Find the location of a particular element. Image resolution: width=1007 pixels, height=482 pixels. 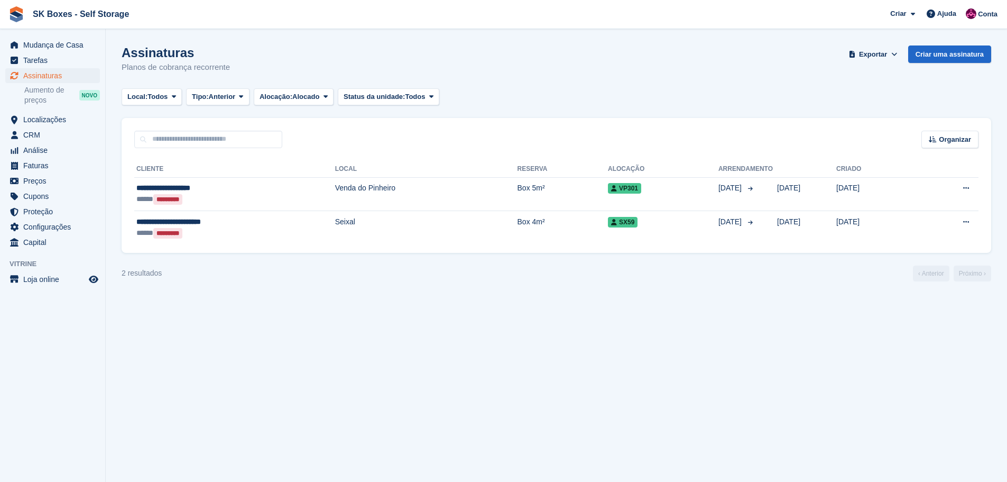

span: Tipo: is located at coordinates (200, 97).